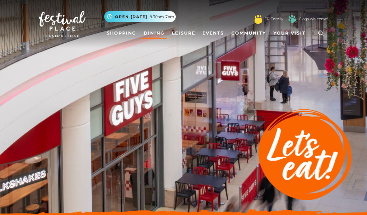  I want to click on a: Leisure, so click(183, 33).